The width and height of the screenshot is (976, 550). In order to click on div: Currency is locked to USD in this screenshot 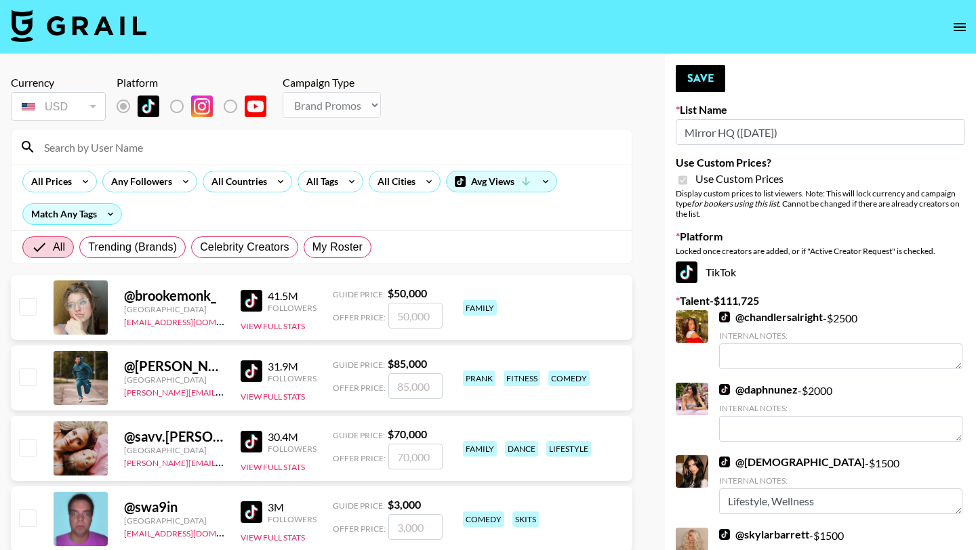, I will do `click(58, 106)`.